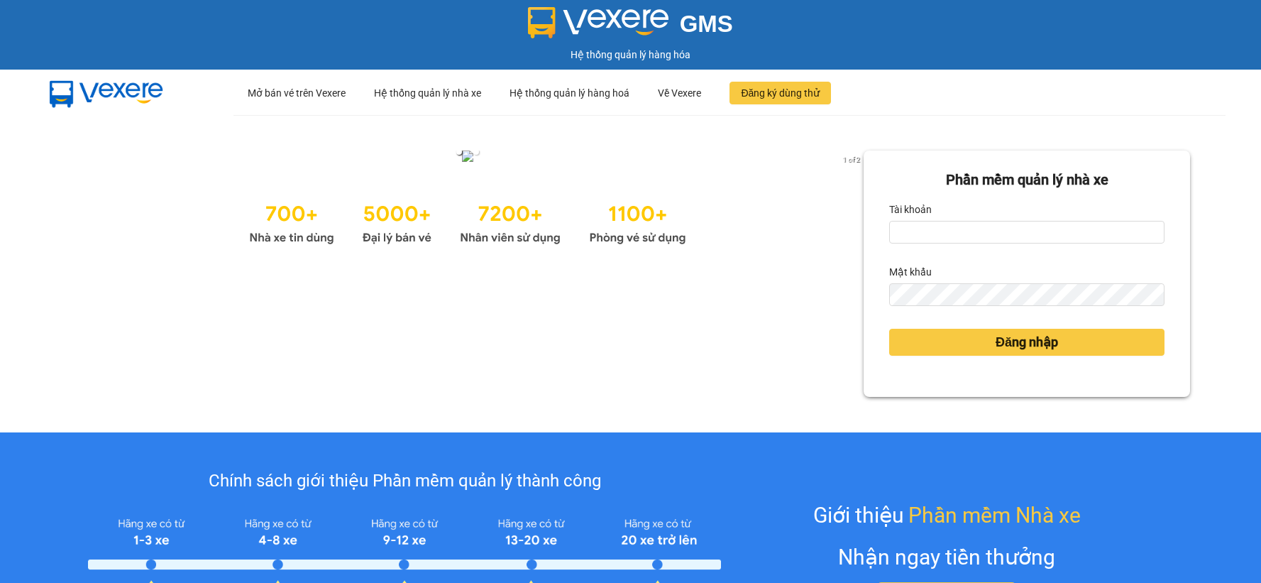  What do you see at coordinates (851, 160) in the screenshot?
I see `p: 1 of 2` at bounding box center [851, 160].